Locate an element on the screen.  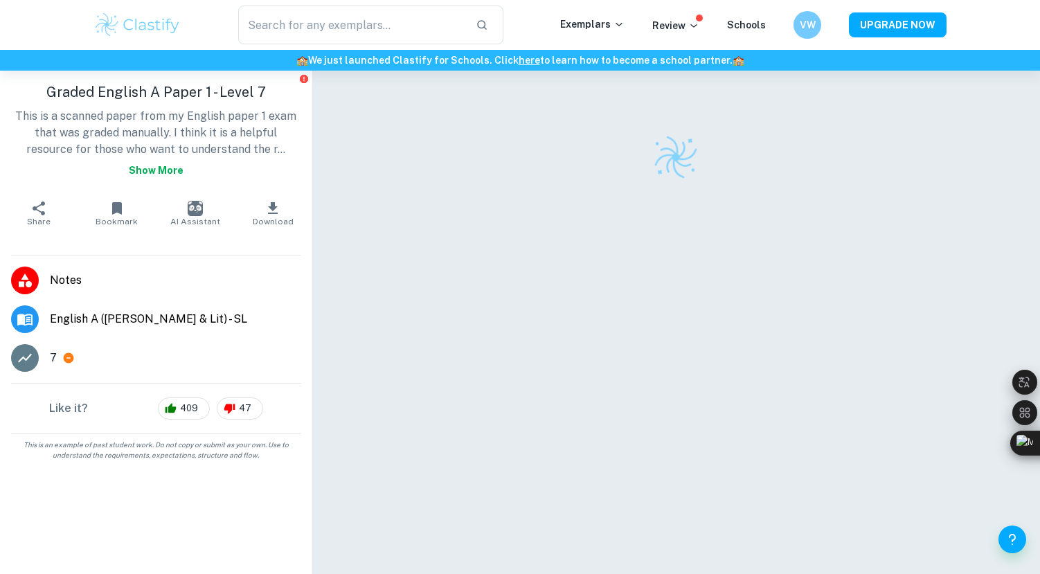
p: 7 is located at coordinates (53, 358).